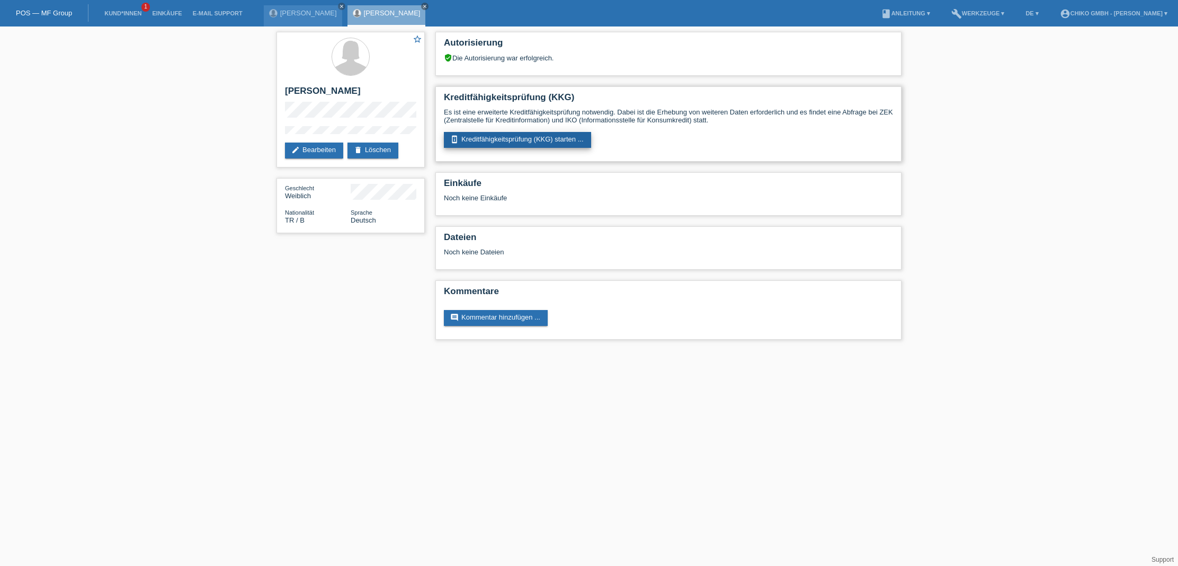  Describe the element at coordinates (669, 58) in the screenshot. I see `div: Die Autorisierung war erfolgreich.` at that location.